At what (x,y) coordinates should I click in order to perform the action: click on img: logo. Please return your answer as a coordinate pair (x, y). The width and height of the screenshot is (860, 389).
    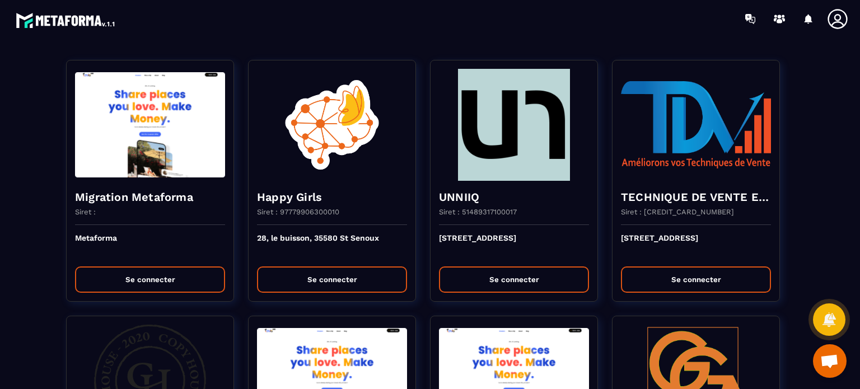
    Looking at the image, I should click on (66, 20).